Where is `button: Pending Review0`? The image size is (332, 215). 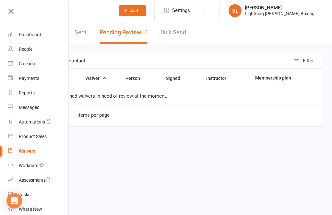 button: Pending Review0 is located at coordinates (123, 32).